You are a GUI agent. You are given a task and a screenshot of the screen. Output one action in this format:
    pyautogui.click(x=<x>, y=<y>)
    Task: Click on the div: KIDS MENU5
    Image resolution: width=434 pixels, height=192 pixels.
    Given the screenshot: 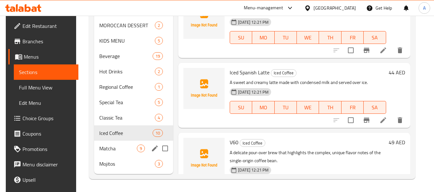 What is the action you would take?
    pyautogui.click(x=134, y=41)
    